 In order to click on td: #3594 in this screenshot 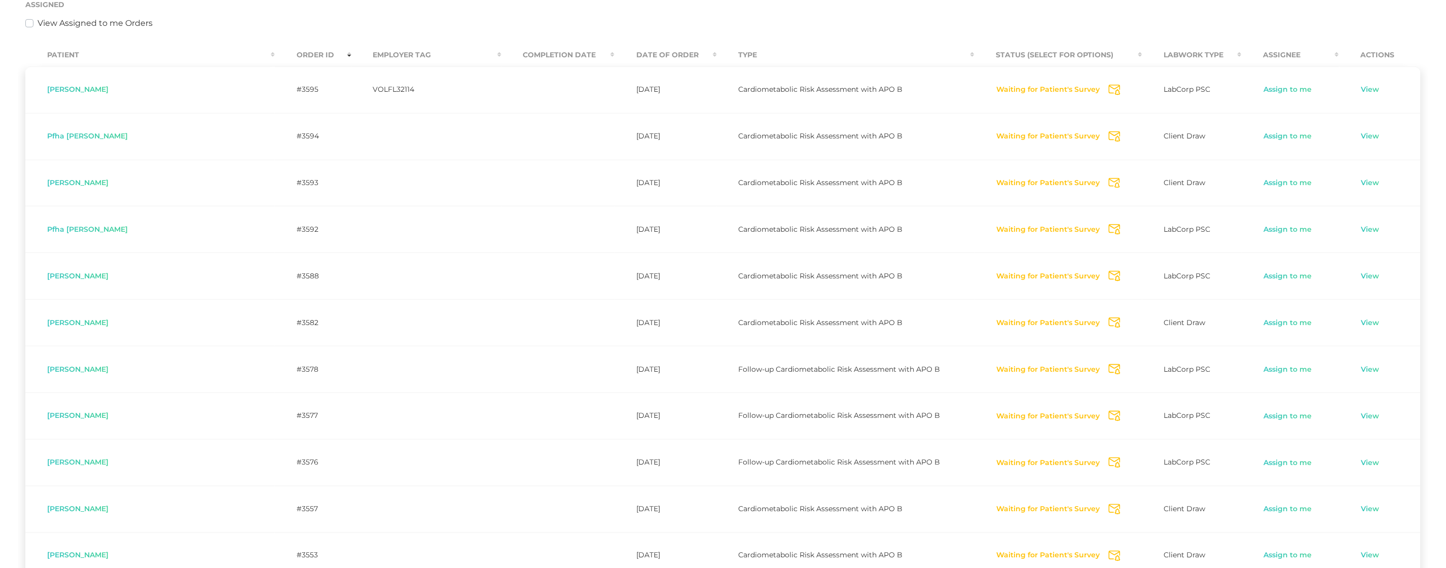, I will do `click(313, 136)`.